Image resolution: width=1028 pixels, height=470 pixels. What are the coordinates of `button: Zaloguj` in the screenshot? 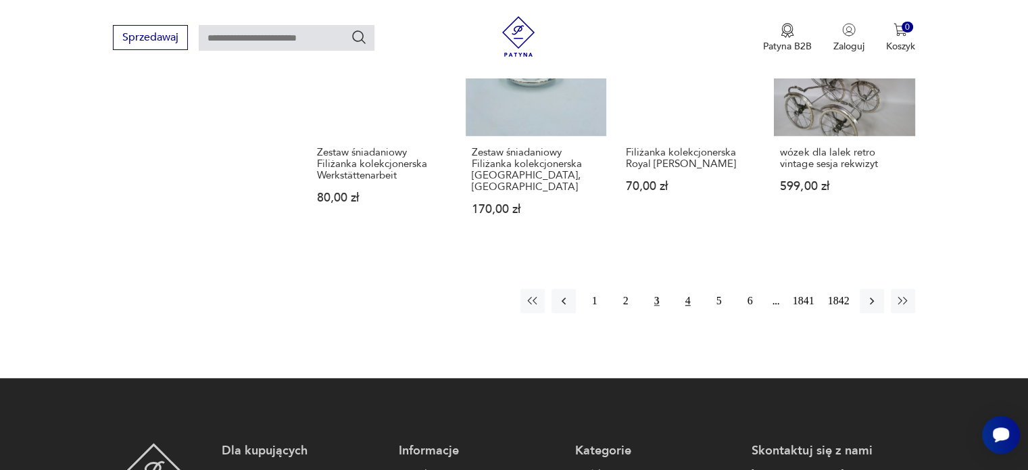 It's located at (849, 38).